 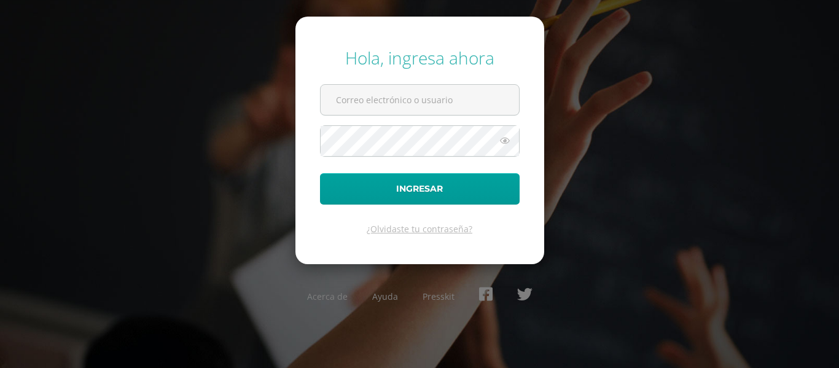 What do you see at coordinates (385, 296) in the screenshot?
I see `a: Ayuda` at bounding box center [385, 296].